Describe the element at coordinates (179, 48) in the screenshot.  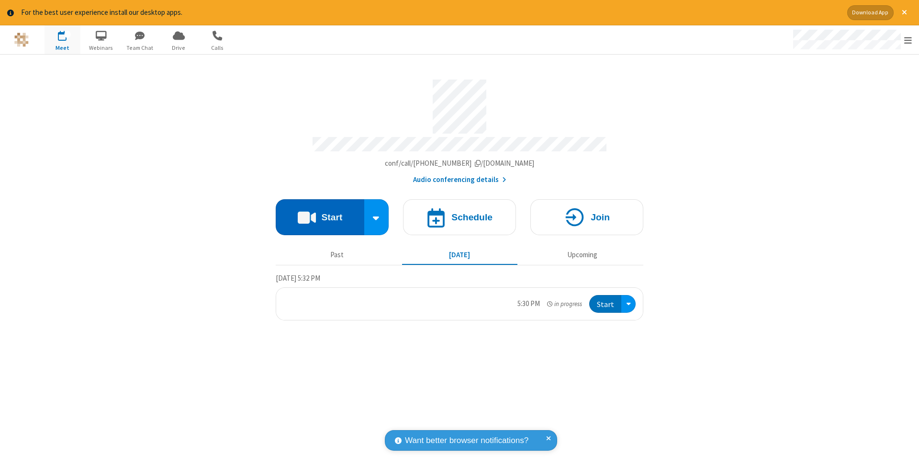
I see `span: Drive` at that location.